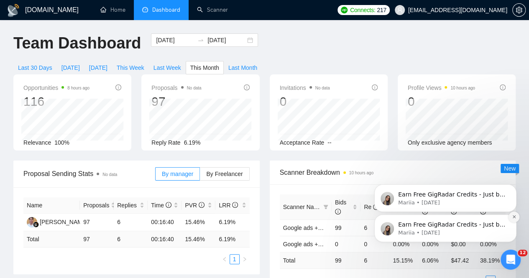 Image resolution: width=529 pixels, height=278 pixels. Describe the element at coordinates (235, 259) in the screenshot. I see `a: 1` at that location.